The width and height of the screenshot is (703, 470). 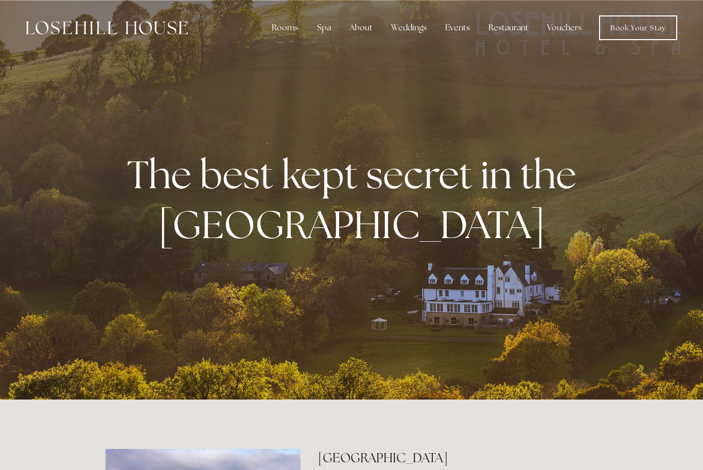 What do you see at coordinates (361, 28) in the screenshot?
I see `div: About` at bounding box center [361, 28].